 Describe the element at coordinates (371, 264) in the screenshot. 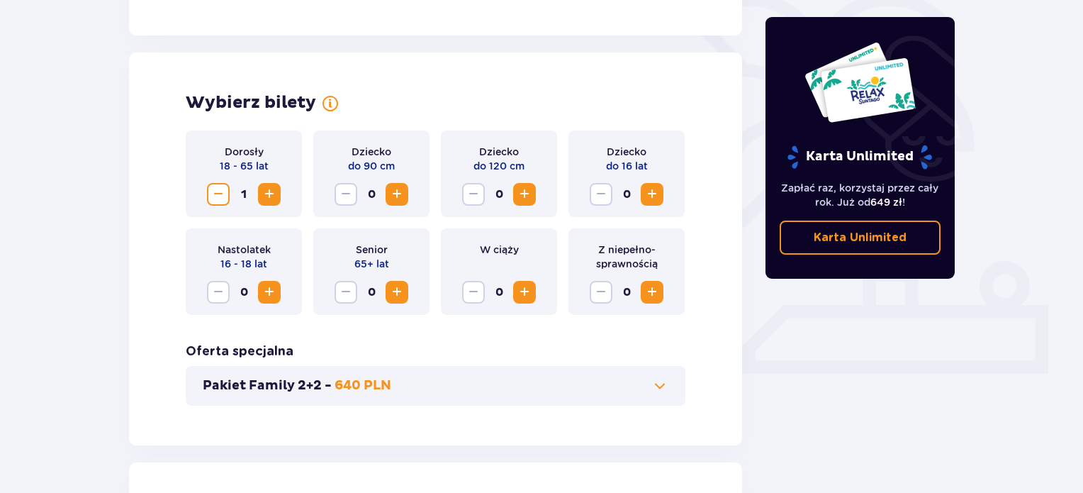

I see `p: 65+ lat` at that location.